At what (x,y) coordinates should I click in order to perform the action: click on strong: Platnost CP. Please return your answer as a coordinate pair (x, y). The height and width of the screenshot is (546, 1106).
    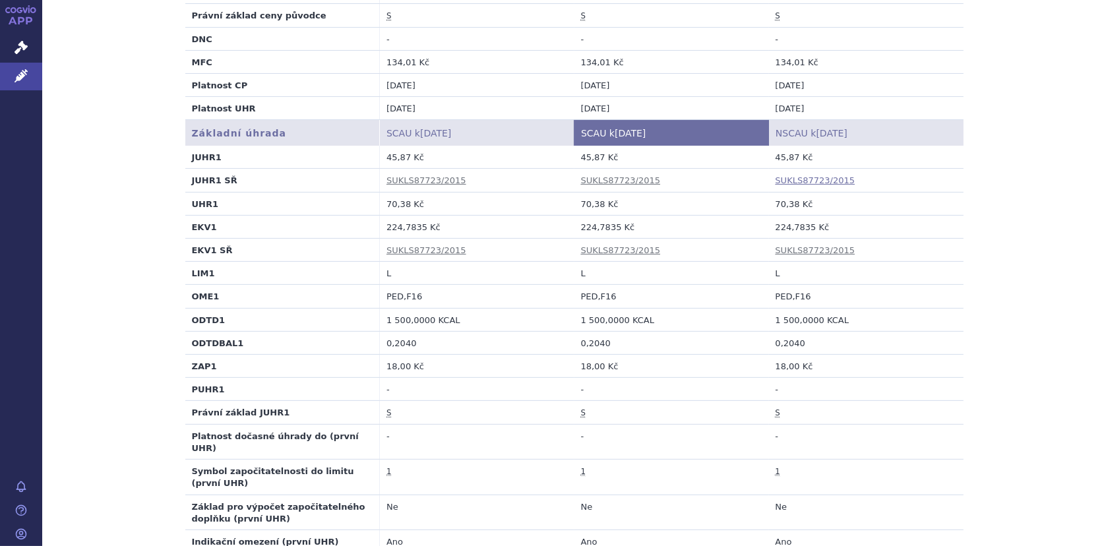
    Looking at the image, I should click on (220, 85).